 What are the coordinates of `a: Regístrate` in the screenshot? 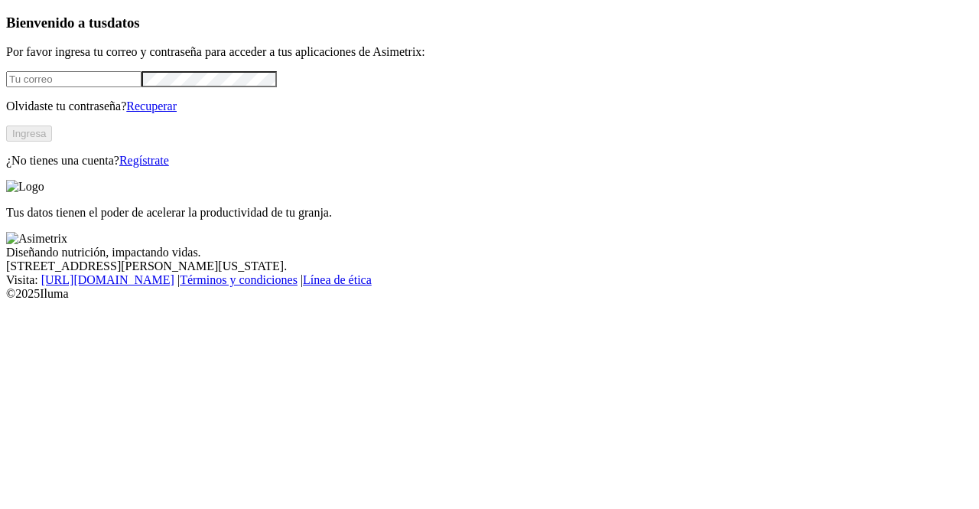 It's located at (144, 160).